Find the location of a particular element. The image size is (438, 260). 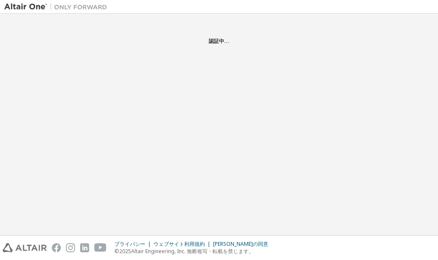

img: linkedin.svg is located at coordinates (84, 247).